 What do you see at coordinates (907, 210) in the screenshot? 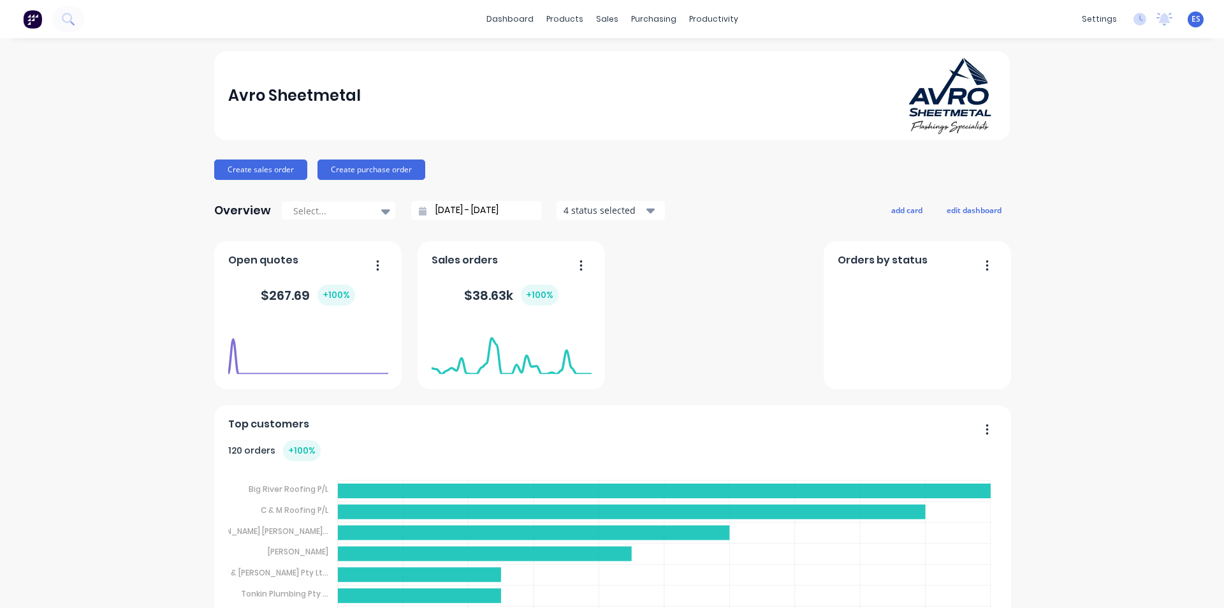
I see `button: add card` at bounding box center [907, 210].